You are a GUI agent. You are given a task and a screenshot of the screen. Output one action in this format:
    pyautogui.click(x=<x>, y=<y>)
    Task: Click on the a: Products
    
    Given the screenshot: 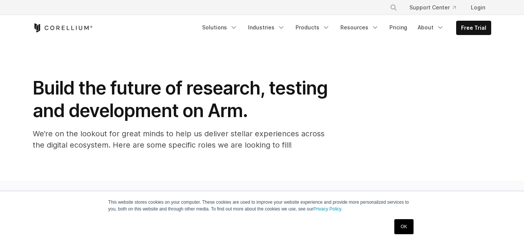 What is the action you would take?
    pyautogui.click(x=313, y=28)
    